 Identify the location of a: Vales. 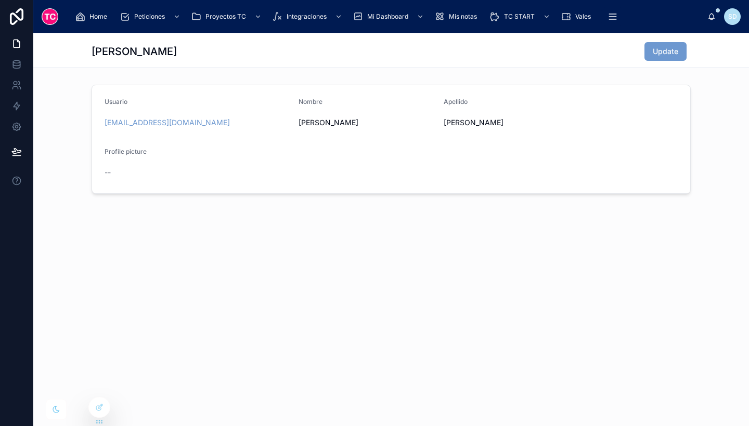
(578, 17).